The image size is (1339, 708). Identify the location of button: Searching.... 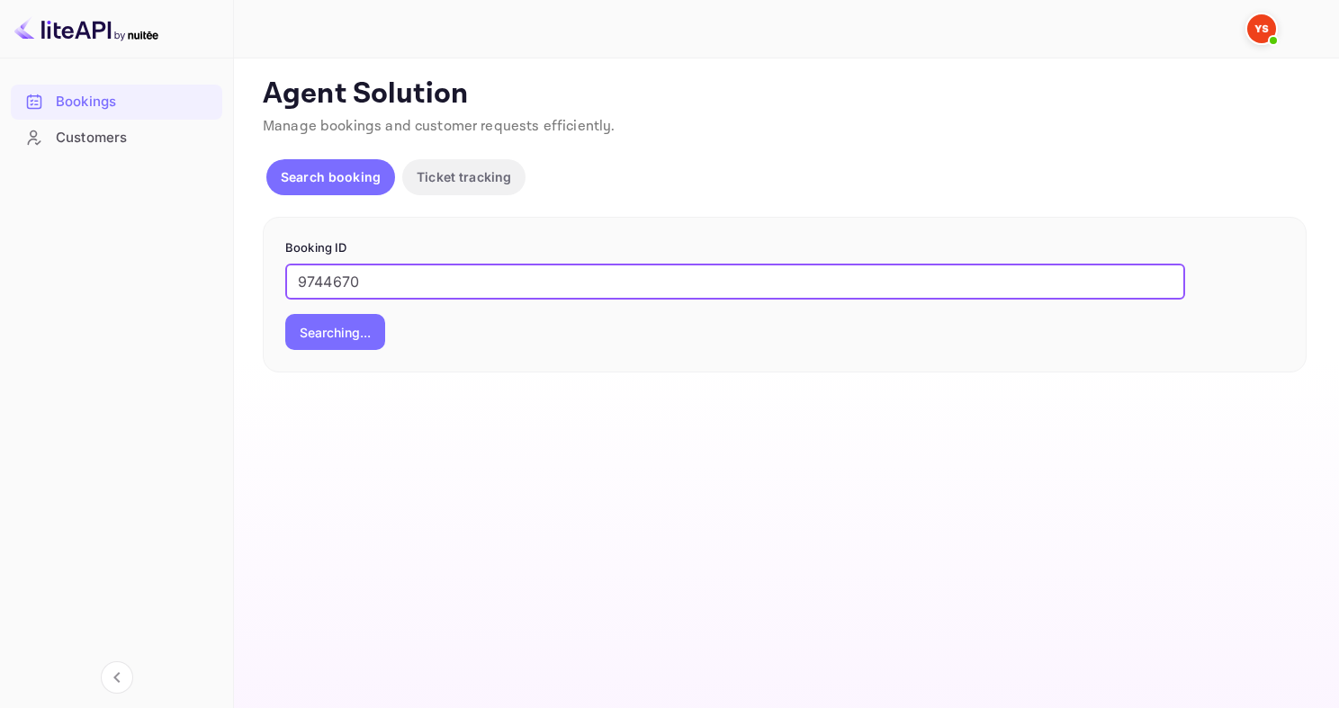
(335, 332).